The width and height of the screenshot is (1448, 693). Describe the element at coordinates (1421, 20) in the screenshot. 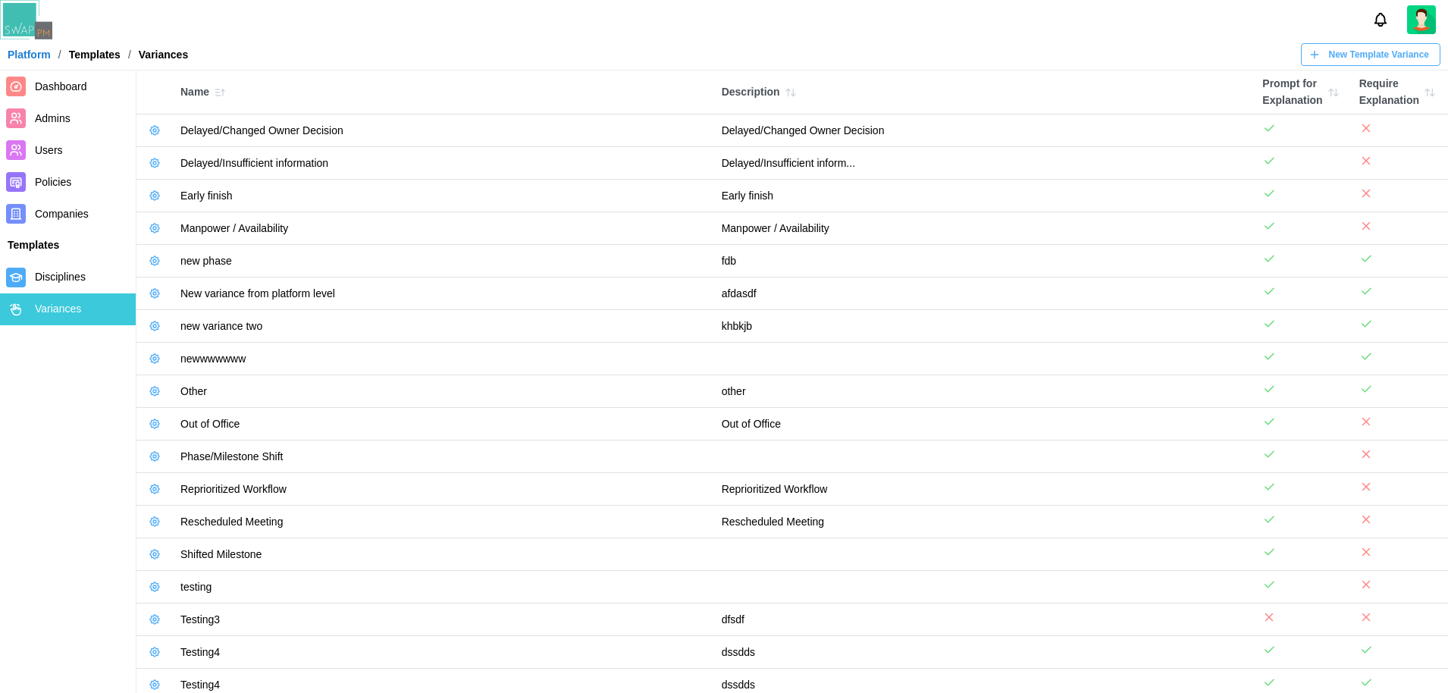

I see `a: Zulqarnain Khalil` at that location.